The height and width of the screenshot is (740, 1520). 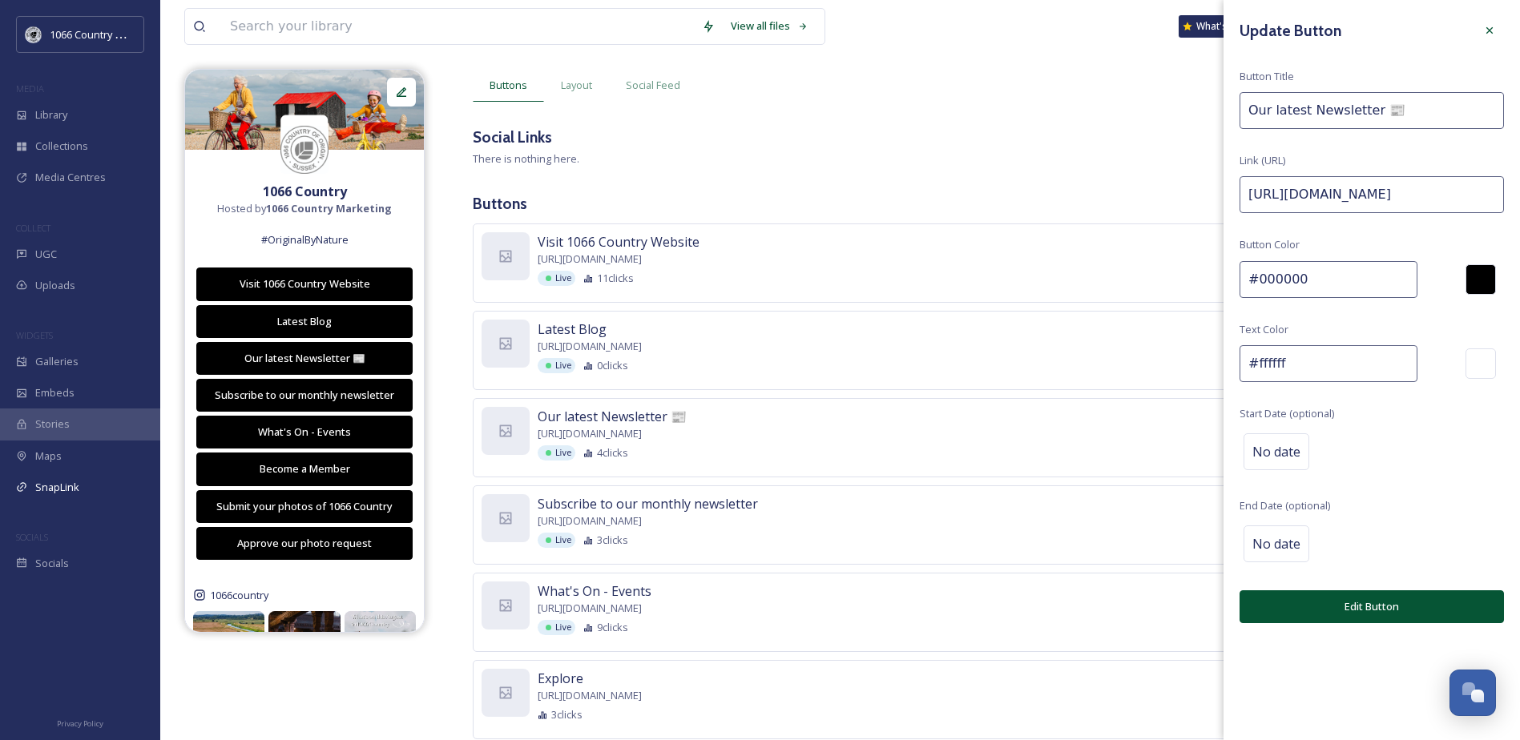 I want to click on button: Submit your photos of 1066 Country, so click(x=305, y=506).